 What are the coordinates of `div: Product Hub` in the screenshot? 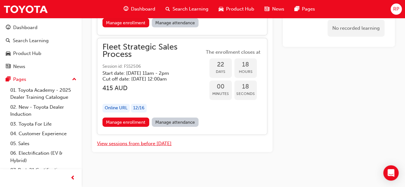 It's located at (27, 53).